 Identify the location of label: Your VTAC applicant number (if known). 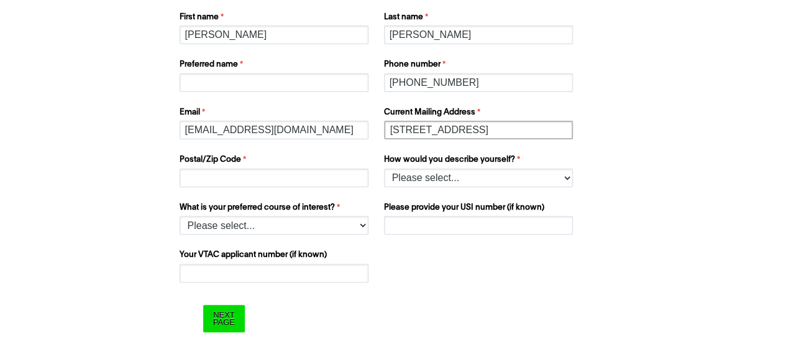
(275, 256).